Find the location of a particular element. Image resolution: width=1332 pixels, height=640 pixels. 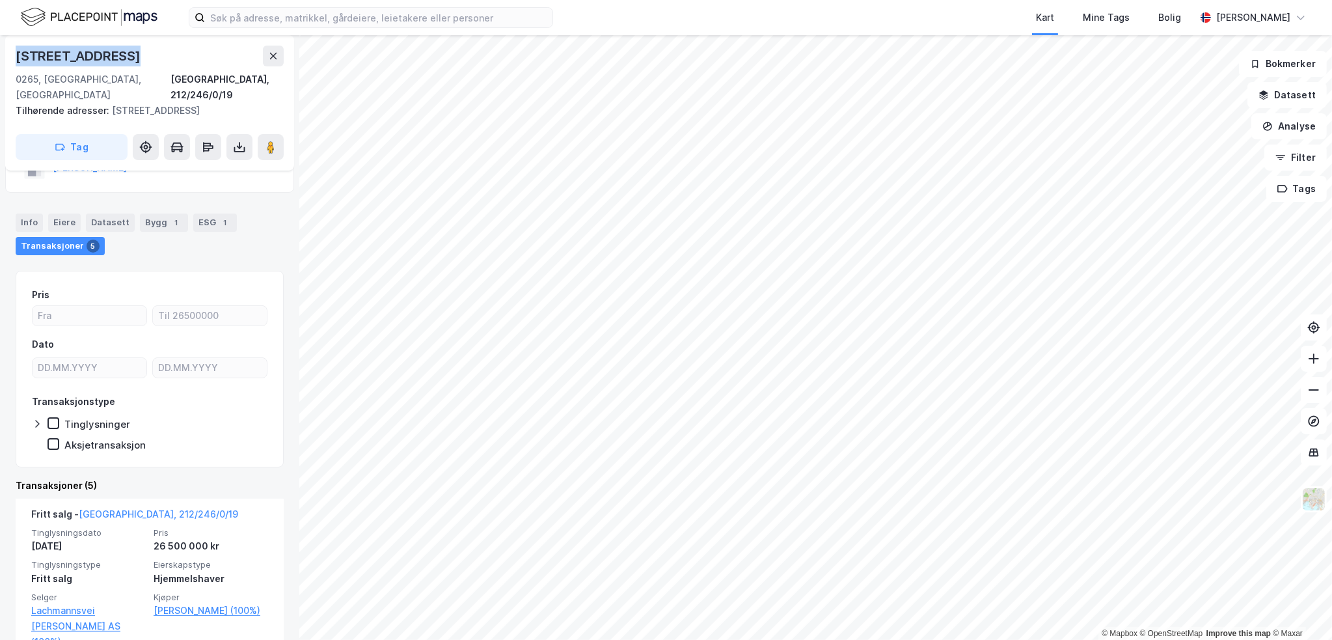

a: Mapbox is located at coordinates (1120, 633).